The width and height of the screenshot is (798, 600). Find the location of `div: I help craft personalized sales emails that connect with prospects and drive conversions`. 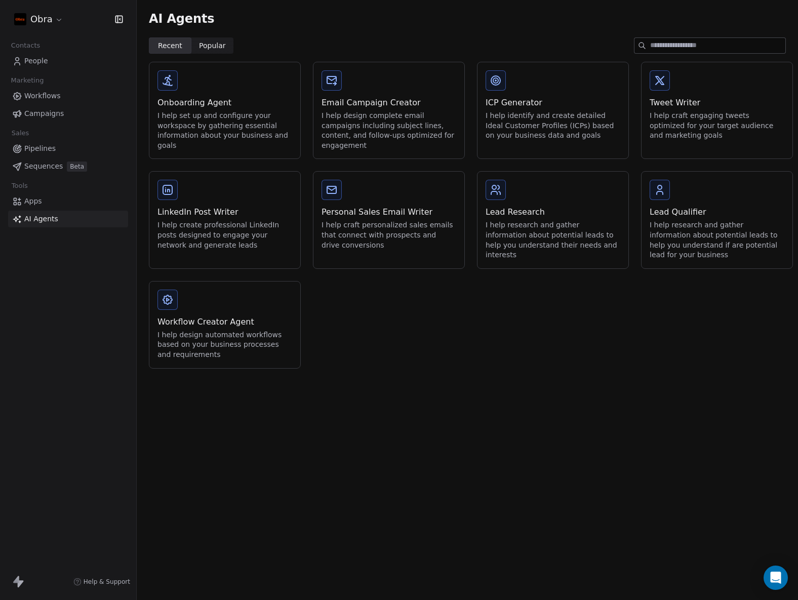

div: I help craft personalized sales emails that connect with prospects and drive conversions is located at coordinates (389, 235).